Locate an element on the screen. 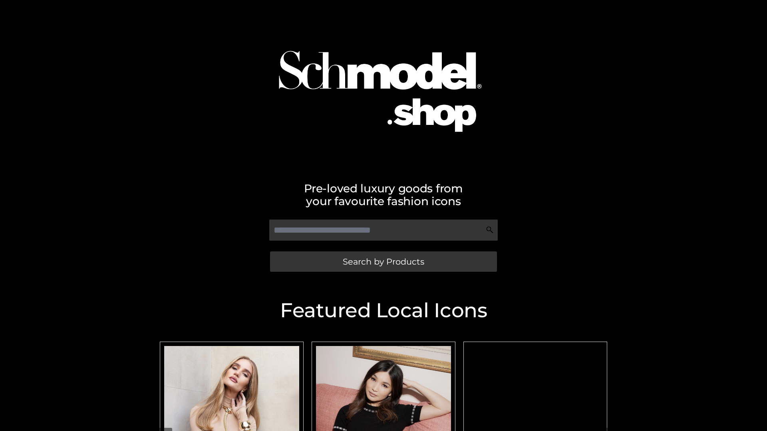  h2: Pre-loved luxury goods from your favourite fashion icons is located at coordinates (383, 195).